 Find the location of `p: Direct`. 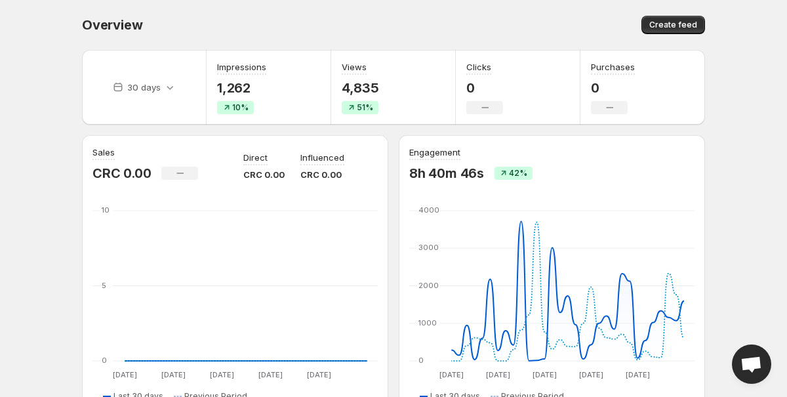

p: Direct is located at coordinates (255, 157).